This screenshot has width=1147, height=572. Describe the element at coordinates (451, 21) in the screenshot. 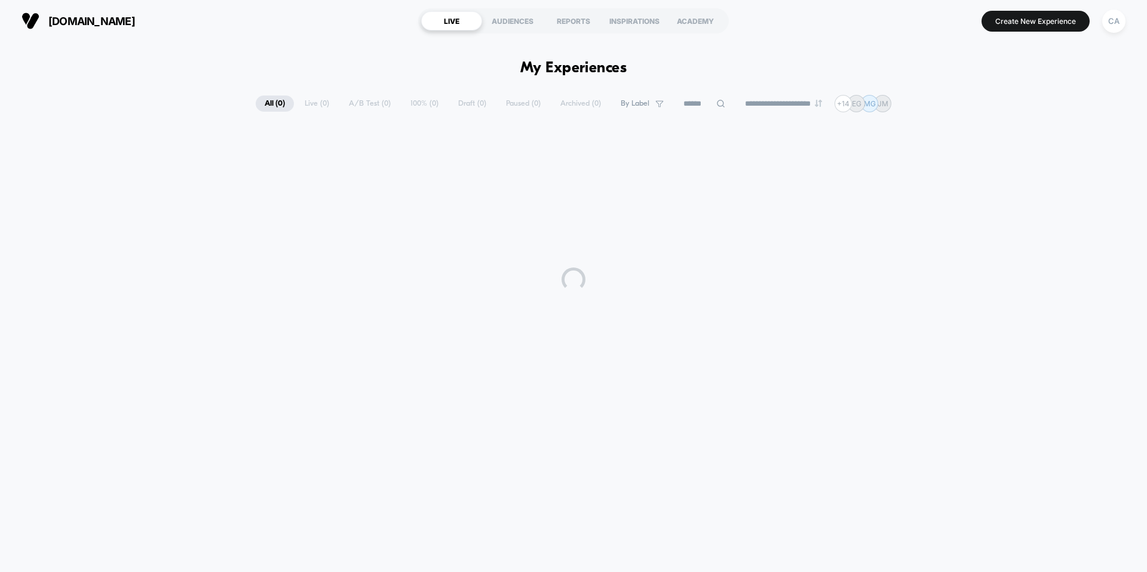

I see `div: LIVE` at that location.